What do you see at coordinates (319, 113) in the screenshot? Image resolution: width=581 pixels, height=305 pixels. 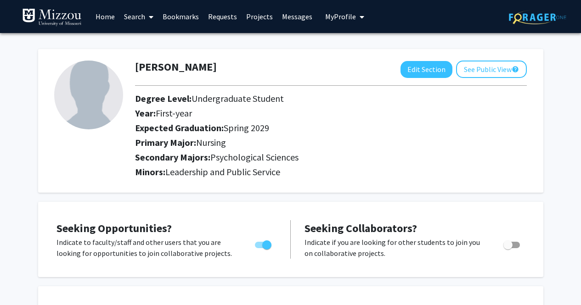 I see `h2: Year:` at bounding box center [319, 113].